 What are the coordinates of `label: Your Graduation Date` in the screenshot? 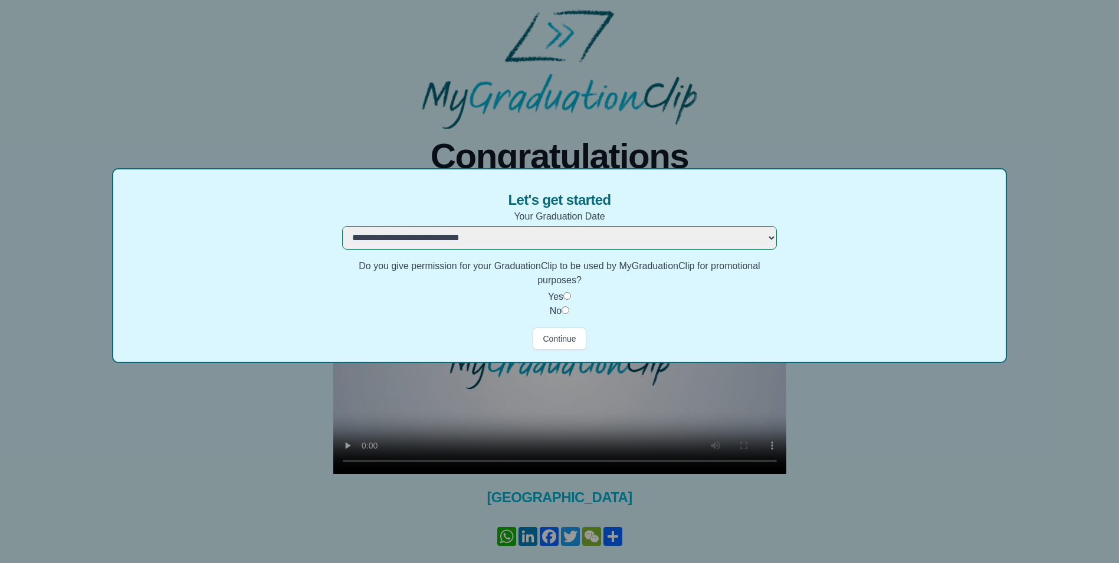 It's located at (559, 216).